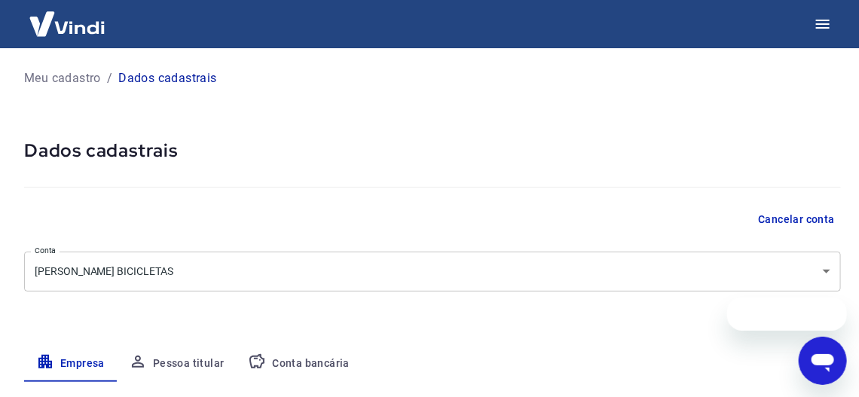 The width and height of the screenshot is (859, 397). Describe the element at coordinates (63, 78) in the screenshot. I see `a: Meu cadastro` at that location.